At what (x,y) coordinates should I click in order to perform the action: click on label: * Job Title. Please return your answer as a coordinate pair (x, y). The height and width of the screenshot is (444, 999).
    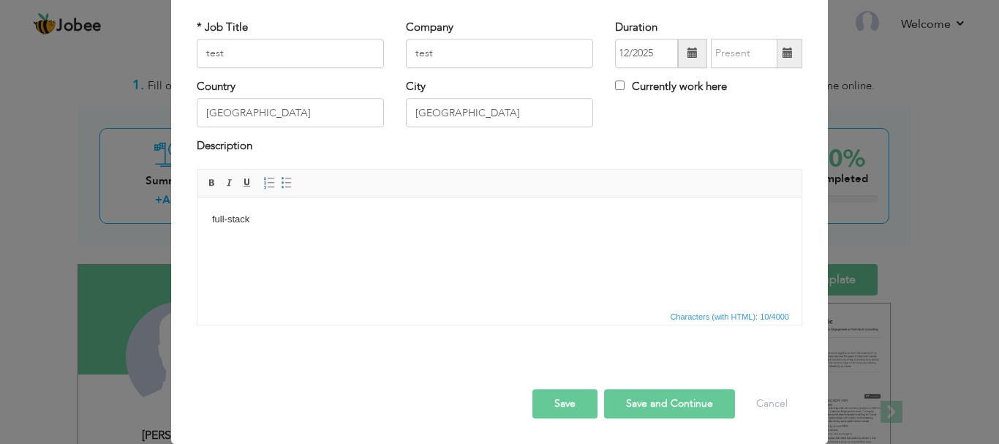
    Looking at the image, I should click on (222, 27).